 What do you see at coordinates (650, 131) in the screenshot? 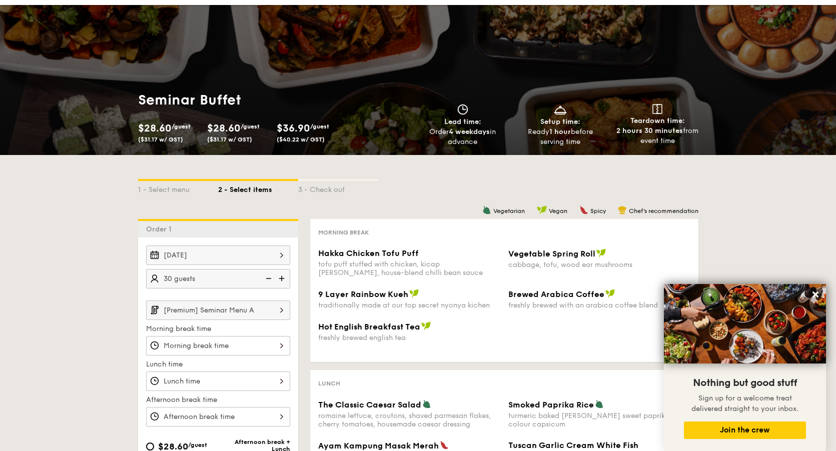
I see `strong: 2 hours 30 minutes` at bounding box center [650, 131].